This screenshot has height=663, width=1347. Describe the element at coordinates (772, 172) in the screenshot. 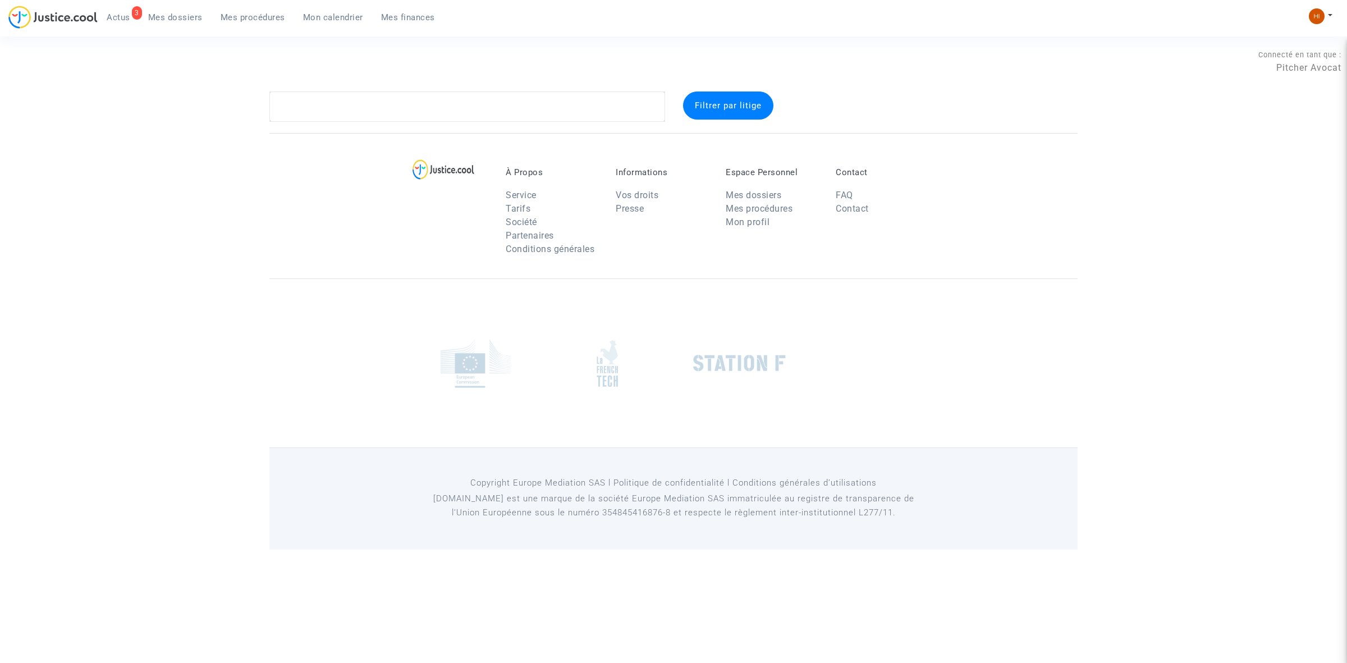

I see `p: Espace Personnel` at that location.